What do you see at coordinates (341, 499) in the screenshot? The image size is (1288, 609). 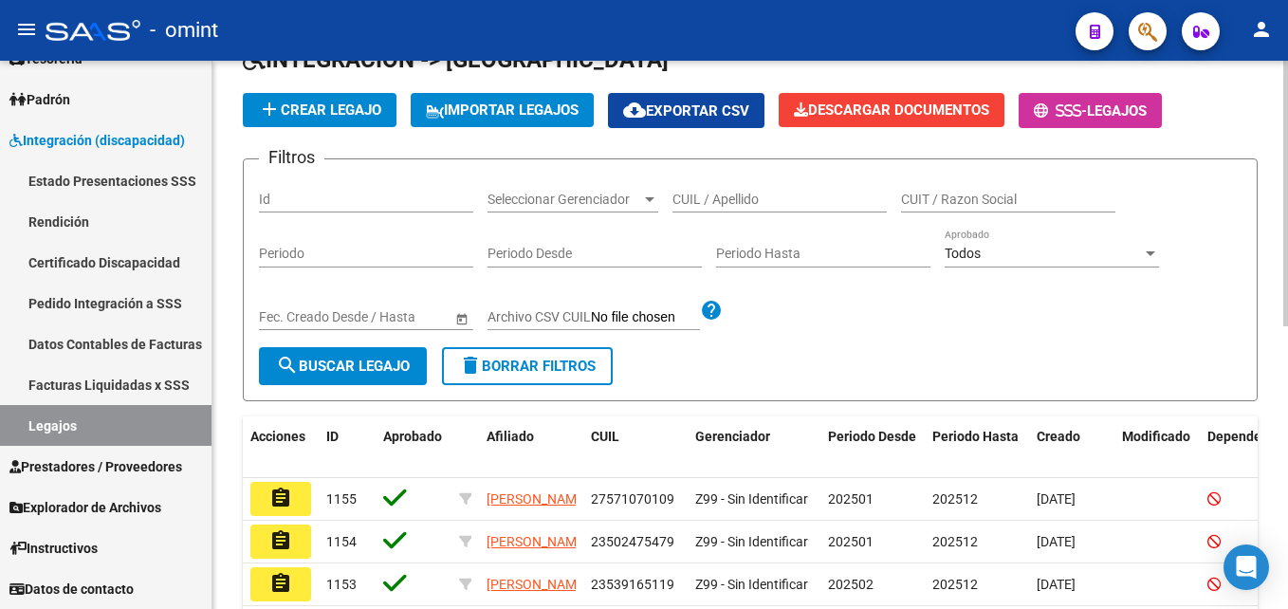 I see `span: 1155` at bounding box center [341, 499].